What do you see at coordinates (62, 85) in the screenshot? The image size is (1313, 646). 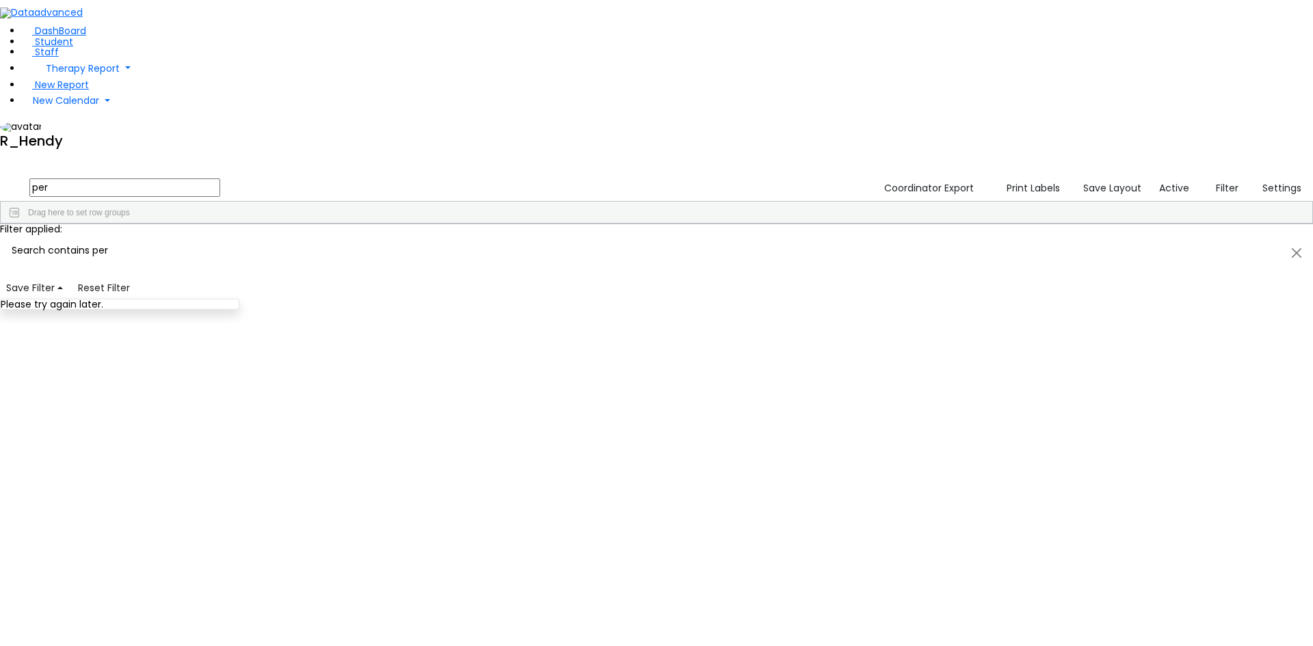 I see `span: New Report` at bounding box center [62, 85].